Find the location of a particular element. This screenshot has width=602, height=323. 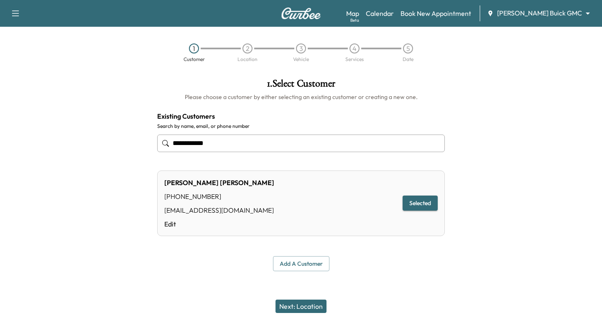

button: Next: Location is located at coordinates (301, 306).